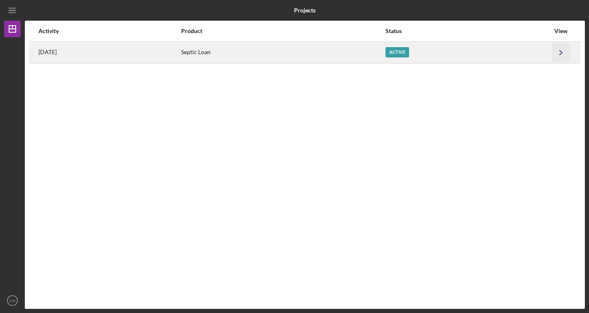 This screenshot has width=589, height=313. What do you see at coordinates (48, 52) in the screenshot?
I see `time: 2025-01-07 18:35` at bounding box center [48, 52].